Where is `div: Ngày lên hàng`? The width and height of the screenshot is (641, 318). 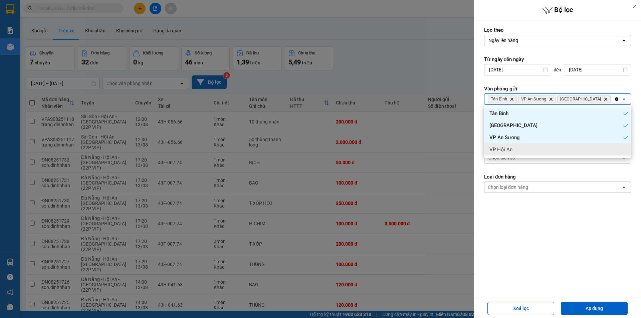 div: Ngày lên hàng is located at coordinates (503, 40).